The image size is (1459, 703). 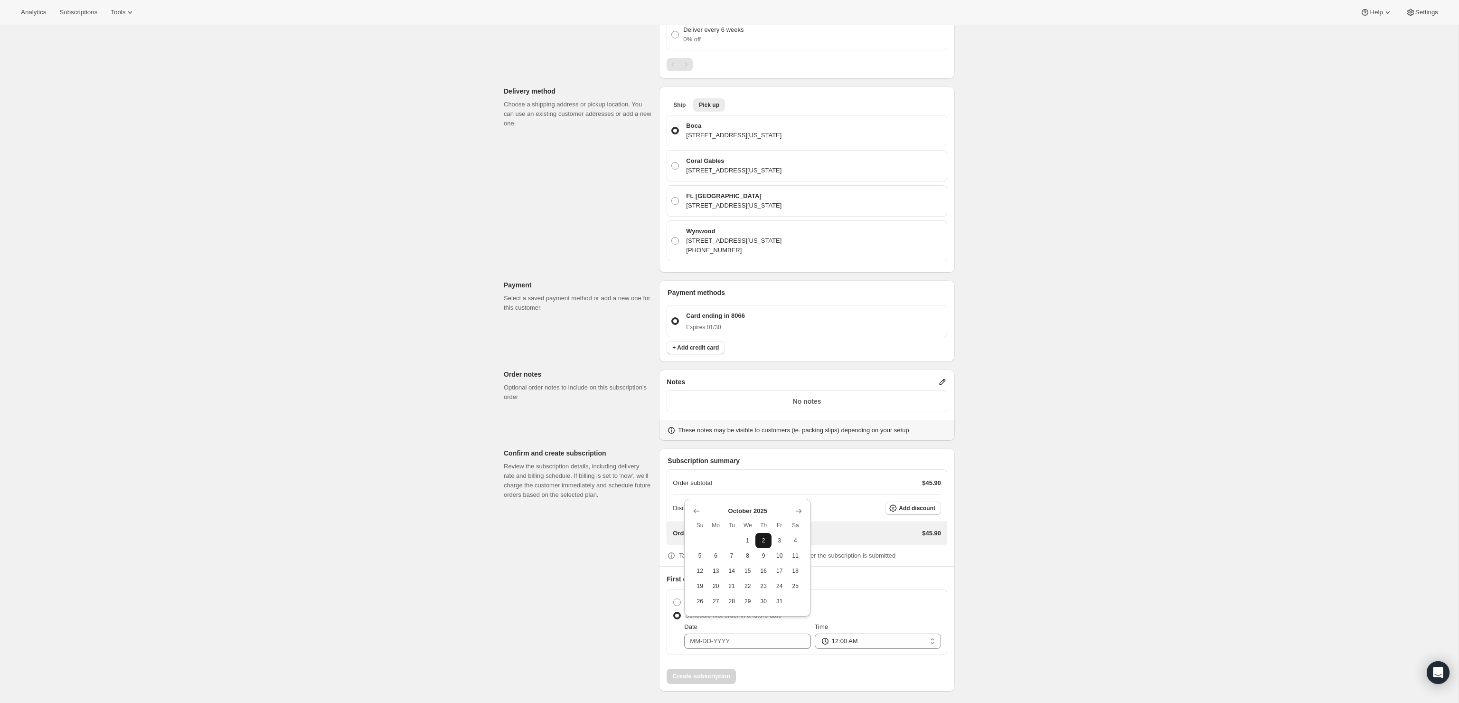 What do you see at coordinates (779, 540) in the screenshot?
I see `button: Friday October 3 2025` at bounding box center [779, 540].